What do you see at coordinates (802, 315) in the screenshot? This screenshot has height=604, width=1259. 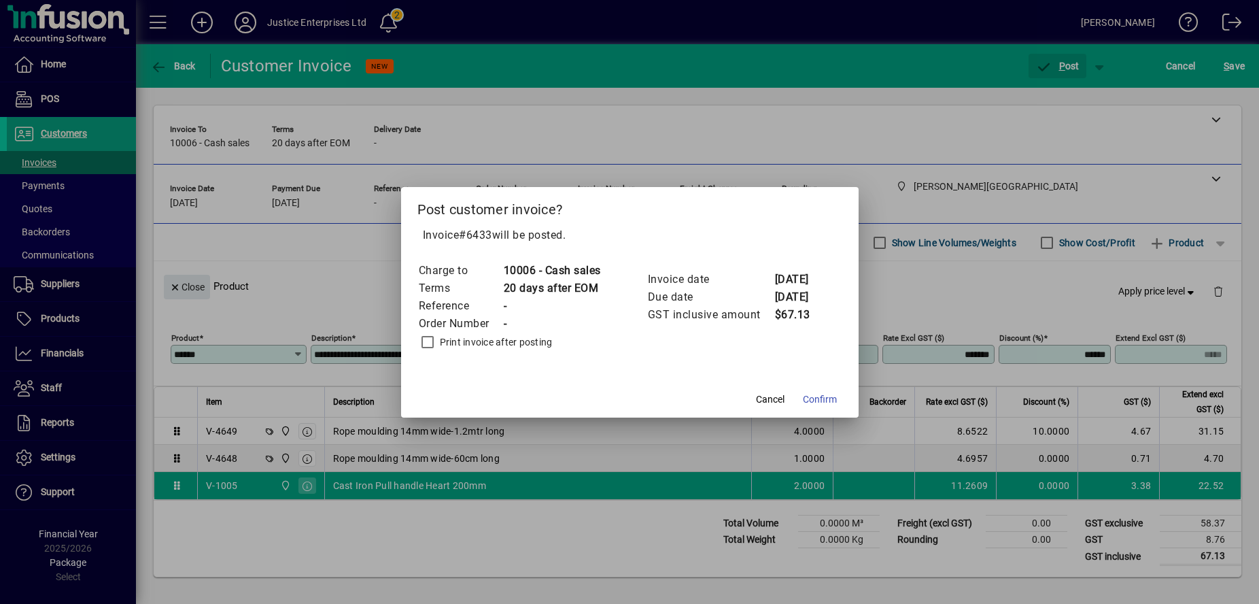 I see `td: $67.13` at bounding box center [802, 315].